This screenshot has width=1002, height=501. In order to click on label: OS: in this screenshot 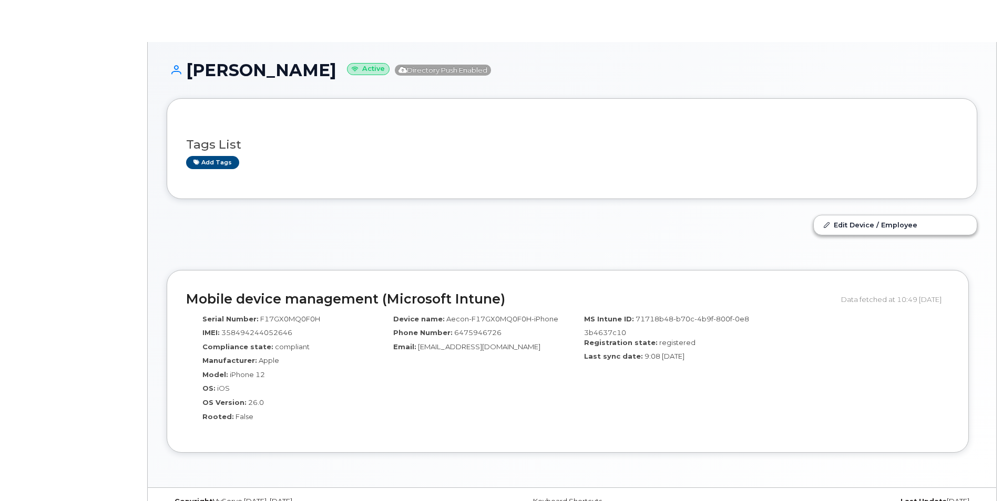, I will do `click(209, 388)`.